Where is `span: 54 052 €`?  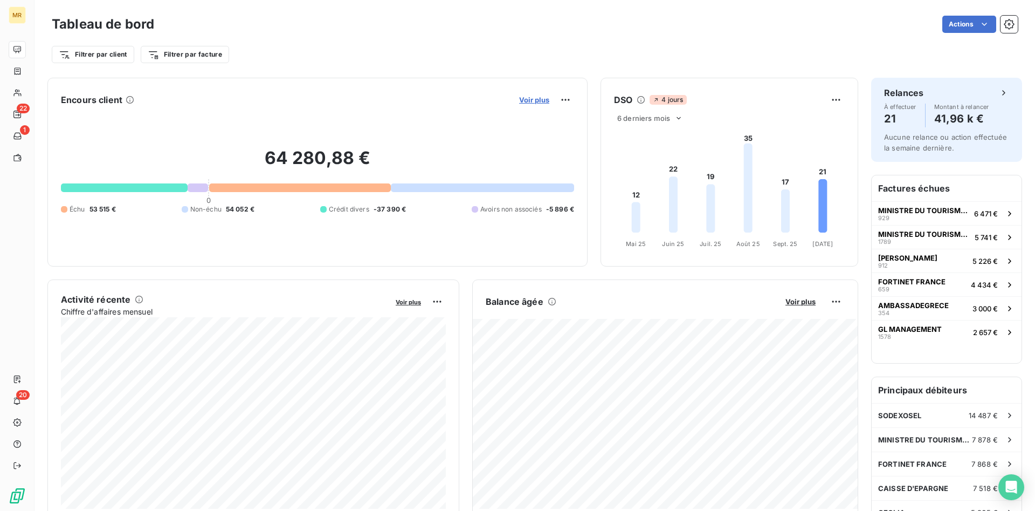 span: 54 052 € is located at coordinates (240, 209).